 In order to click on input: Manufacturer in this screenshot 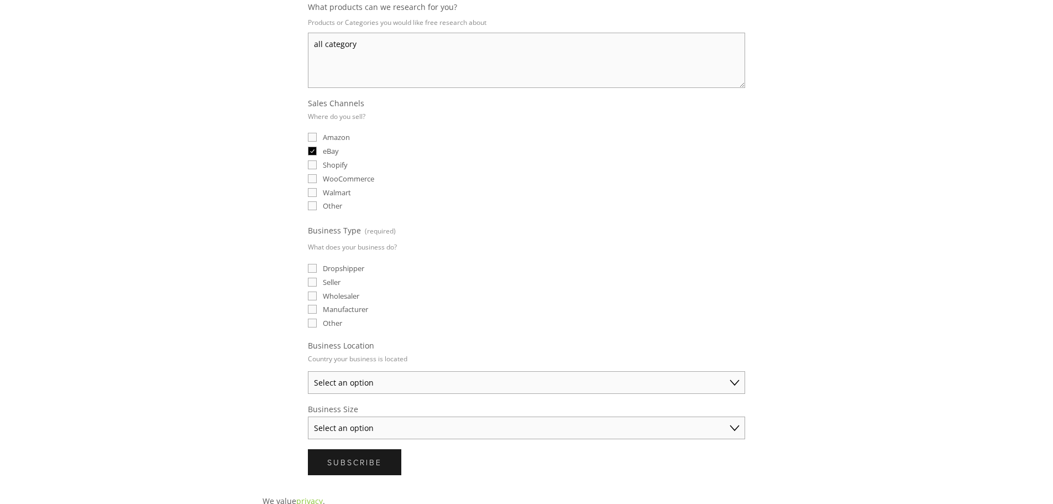, I will do `click(312, 309)`.